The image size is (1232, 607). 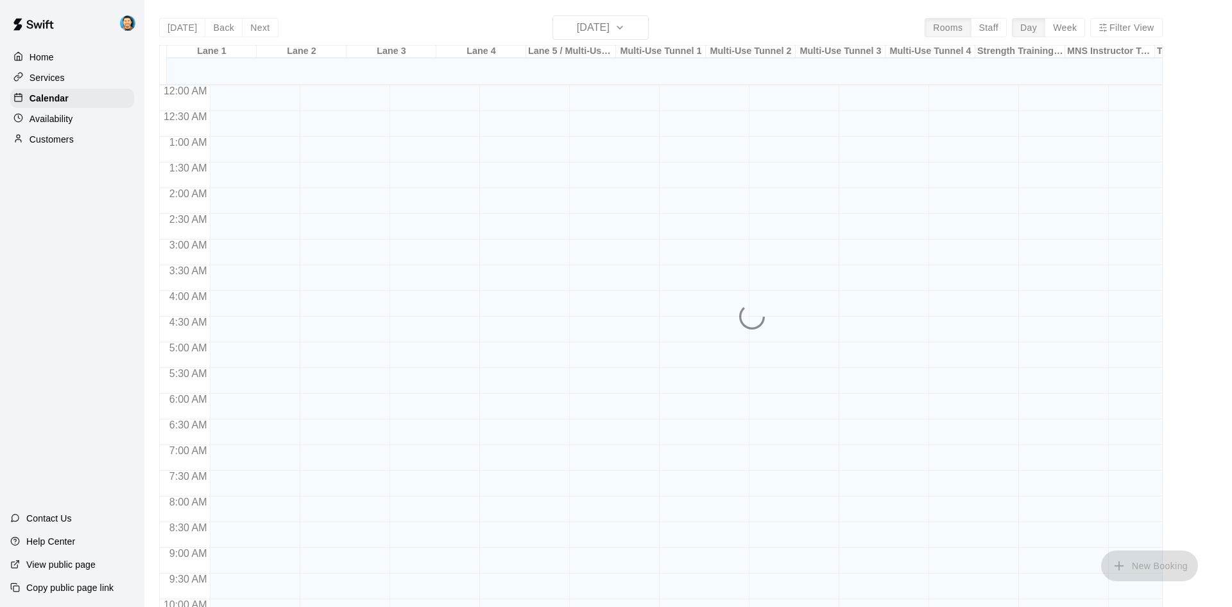 What do you see at coordinates (72, 119) in the screenshot?
I see `div: Availability` at bounding box center [72, 119].